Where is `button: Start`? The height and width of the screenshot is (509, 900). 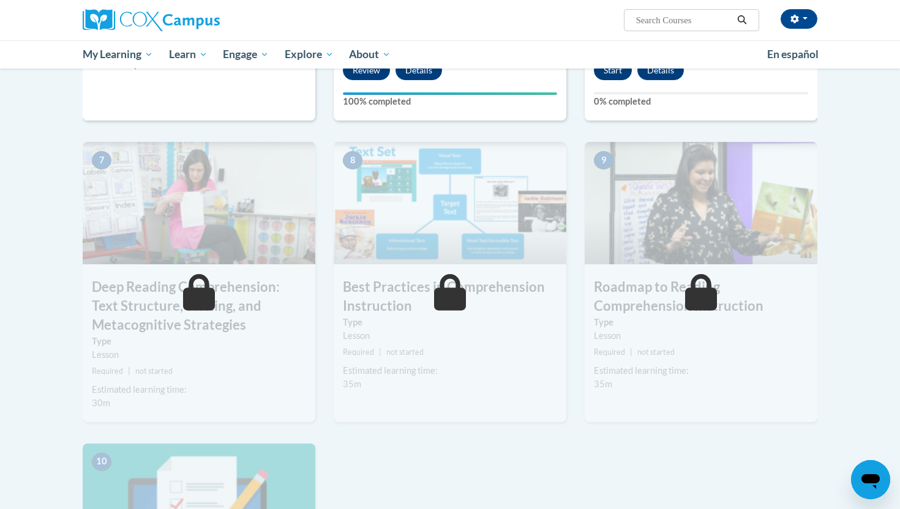 button: Start is located at coordinates (613, 70).